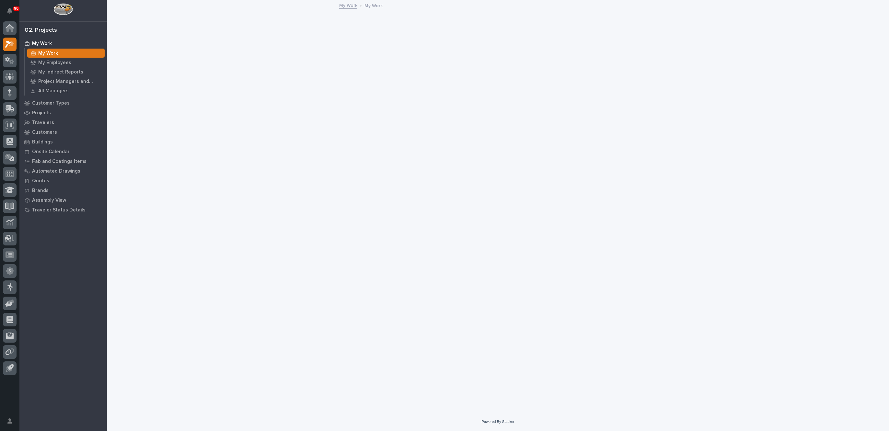 The image size is (889, 431). I want to click on a: Projects, so click(63, 113).